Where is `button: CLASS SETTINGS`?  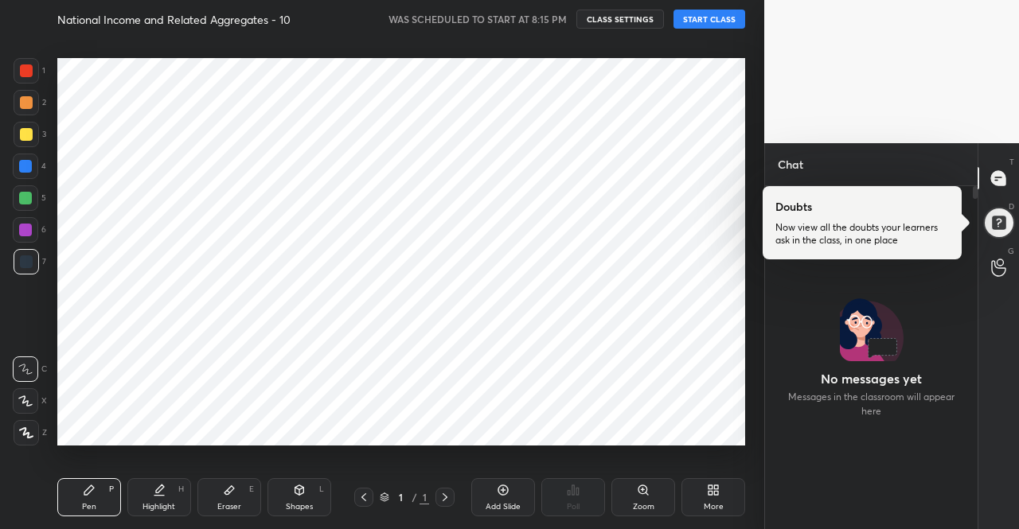 button: CLASS SETTINGS is located at coordinates (620, 19).